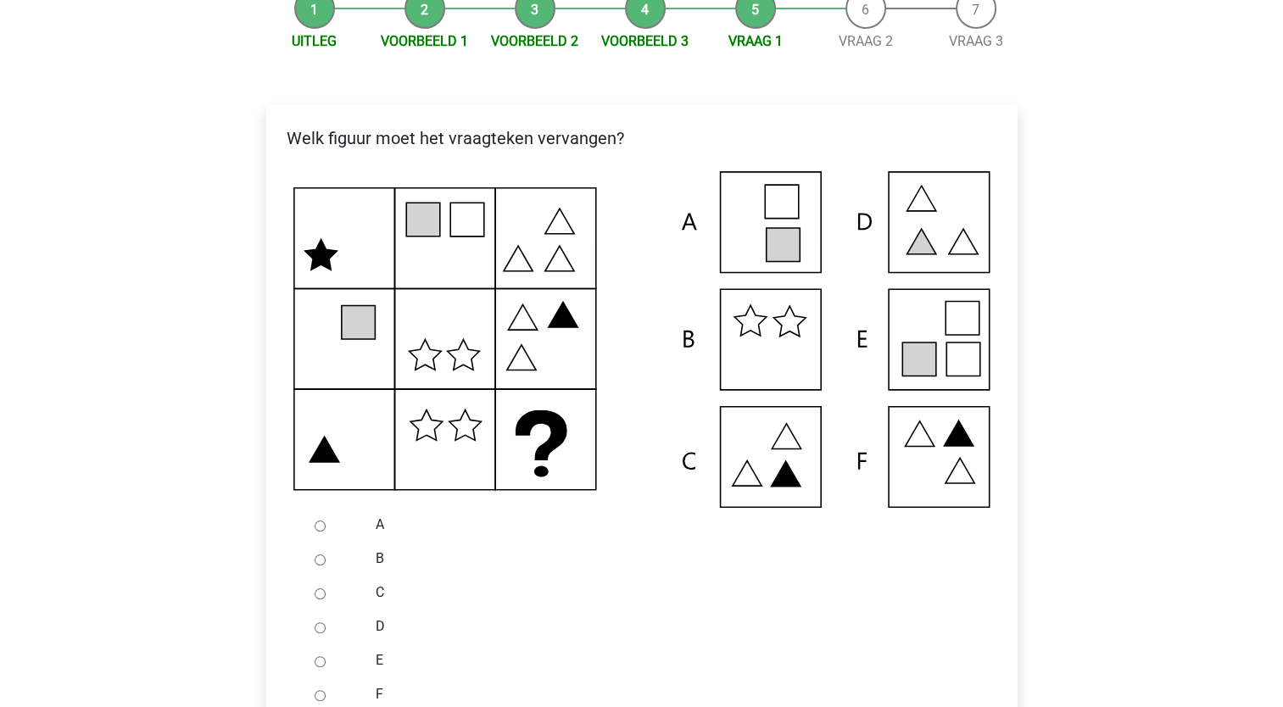 The height and width of the screenshot is (707, 1283). I want to click on a: Vraag 3, so click(976, 41).